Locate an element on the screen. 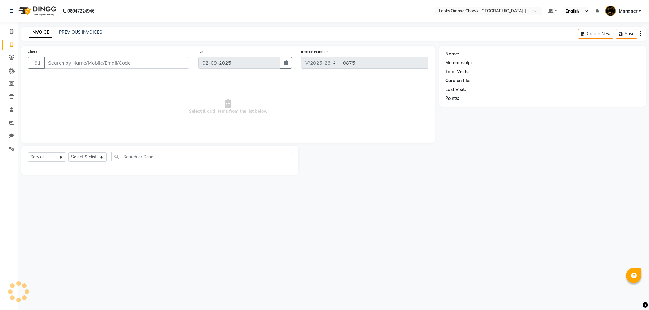 Image resolution: width=649 pixels, height=310 pixels. input: Search or Scan is located at coordinates (202, 157).